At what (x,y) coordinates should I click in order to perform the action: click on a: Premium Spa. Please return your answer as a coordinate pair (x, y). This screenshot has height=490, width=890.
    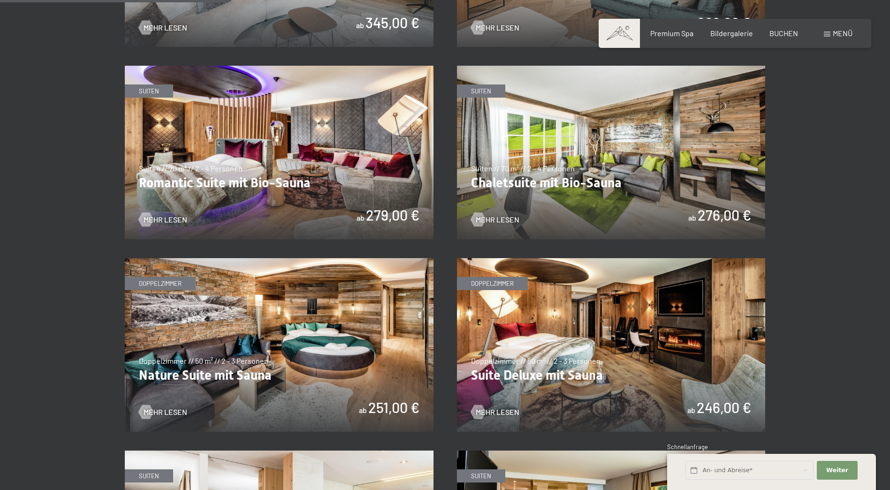
    Looking at the image, I should click on (672, 33).